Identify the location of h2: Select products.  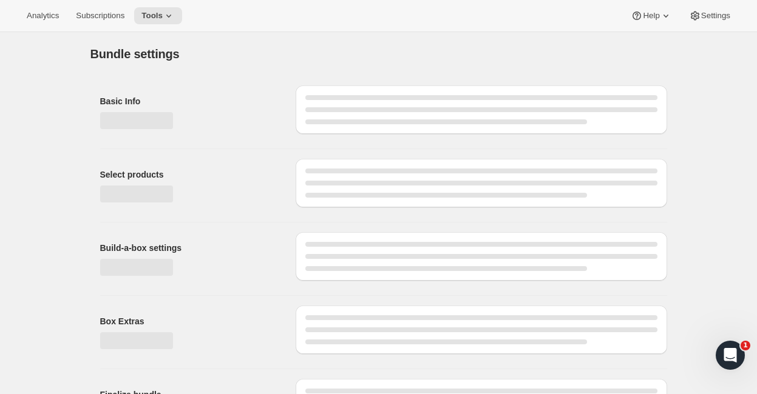
(188, 175).